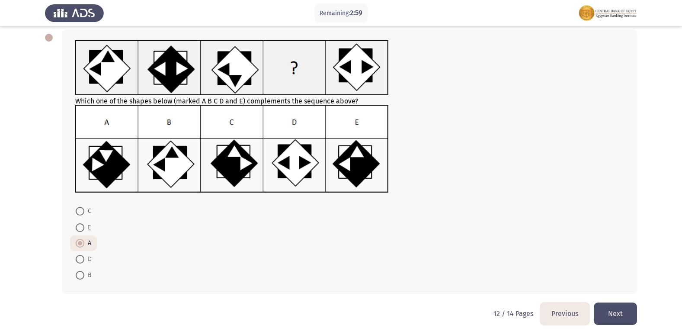 This screenshot has height=335, width=682. I want to click on span: E, so click(87, 227).